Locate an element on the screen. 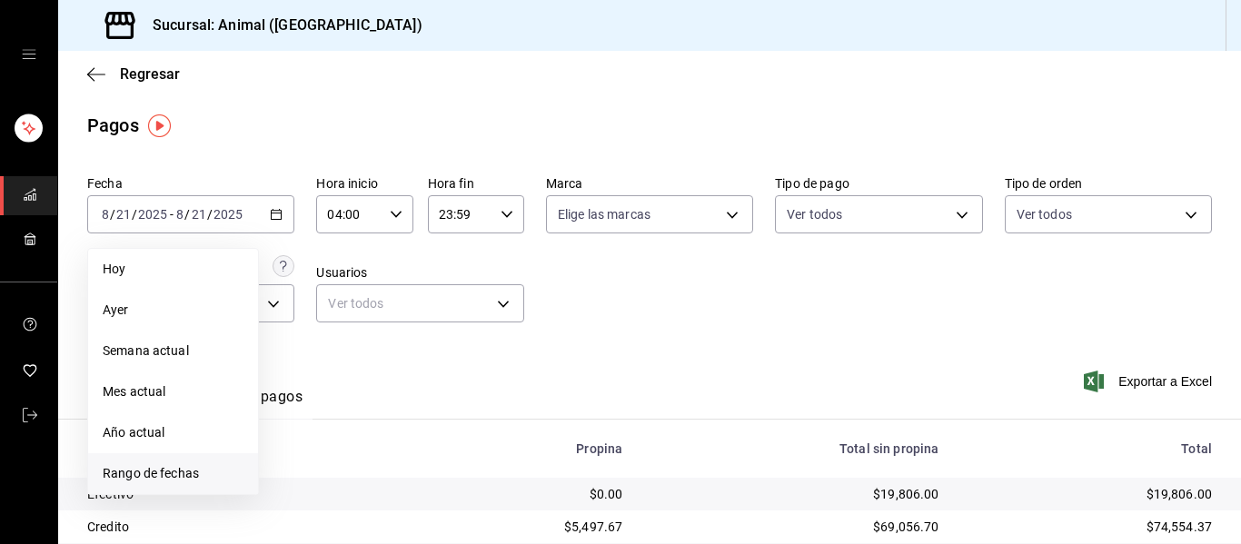 Image resolution: width=1241 pixels, height=544 pixels. button: Regresar is located at coordinates (134, 74).